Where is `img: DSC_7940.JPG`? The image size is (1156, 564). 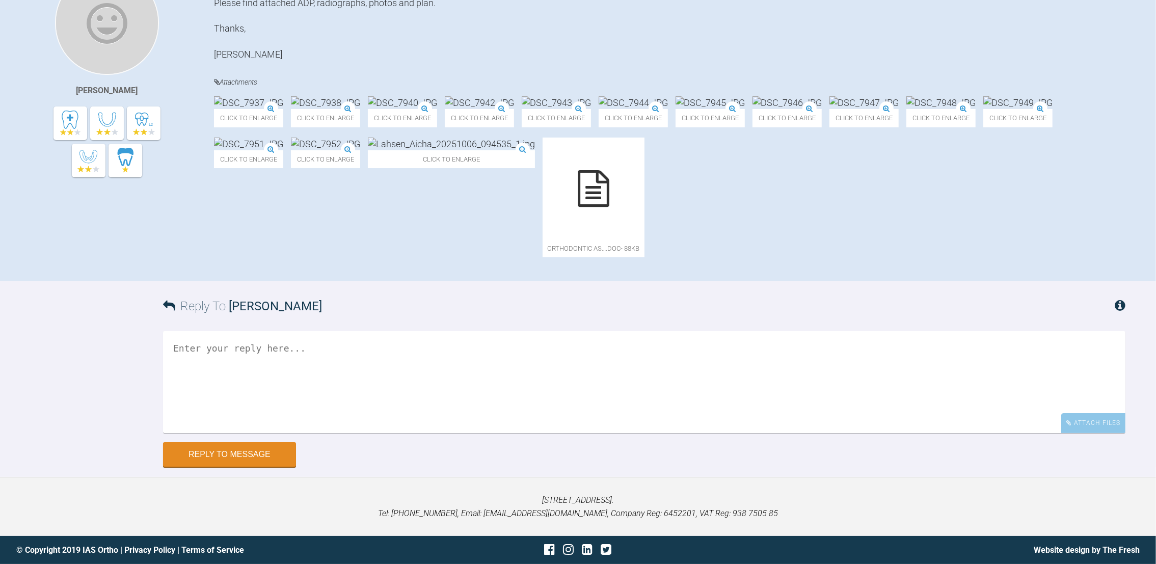
img: DSC_7940.JPG is located at coordinates (403, 102).